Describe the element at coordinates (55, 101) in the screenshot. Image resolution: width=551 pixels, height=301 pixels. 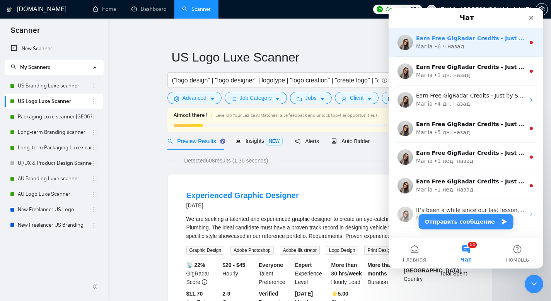
I see `a: US Logo Luxe Scanner` at that location.